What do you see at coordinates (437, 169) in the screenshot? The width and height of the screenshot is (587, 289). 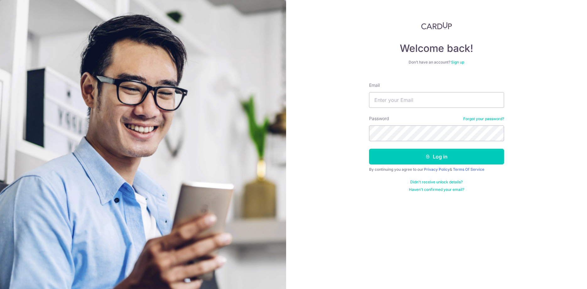 I see `a: Privacy Policy` at bounding box center [437, 169].